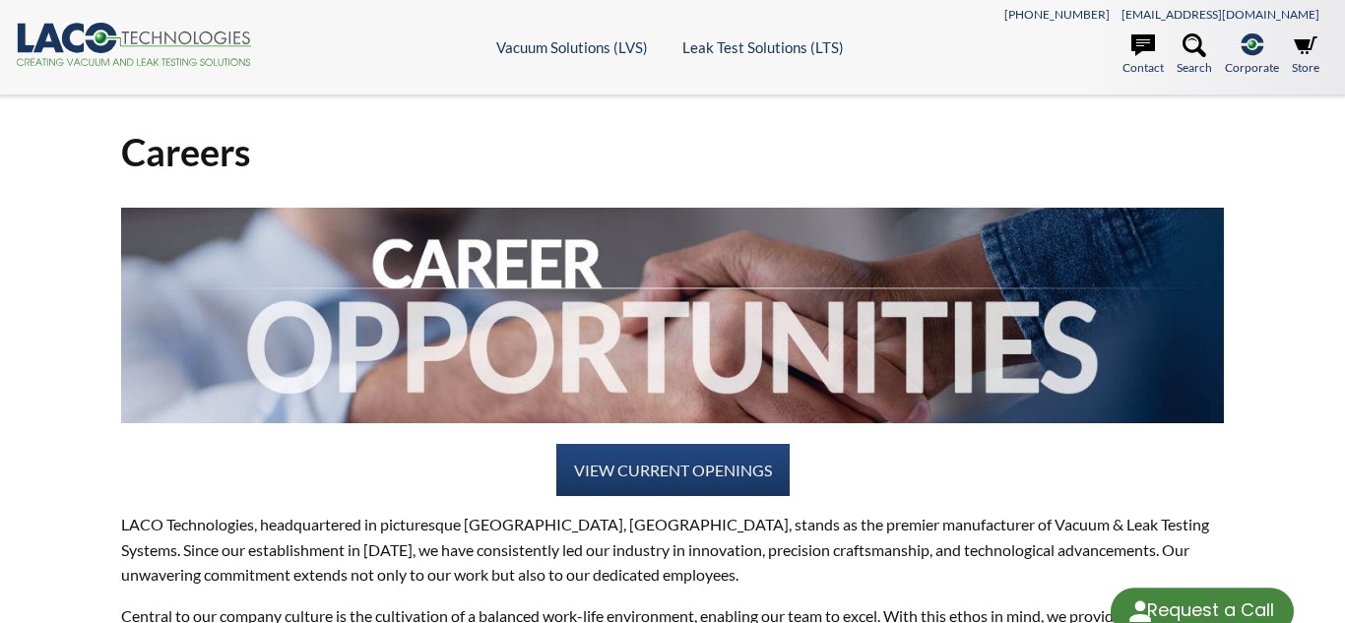 This screenshot has width=1345, height=623. I want to click on a: Vacuum Solutions (LVS), so click(572, 47).